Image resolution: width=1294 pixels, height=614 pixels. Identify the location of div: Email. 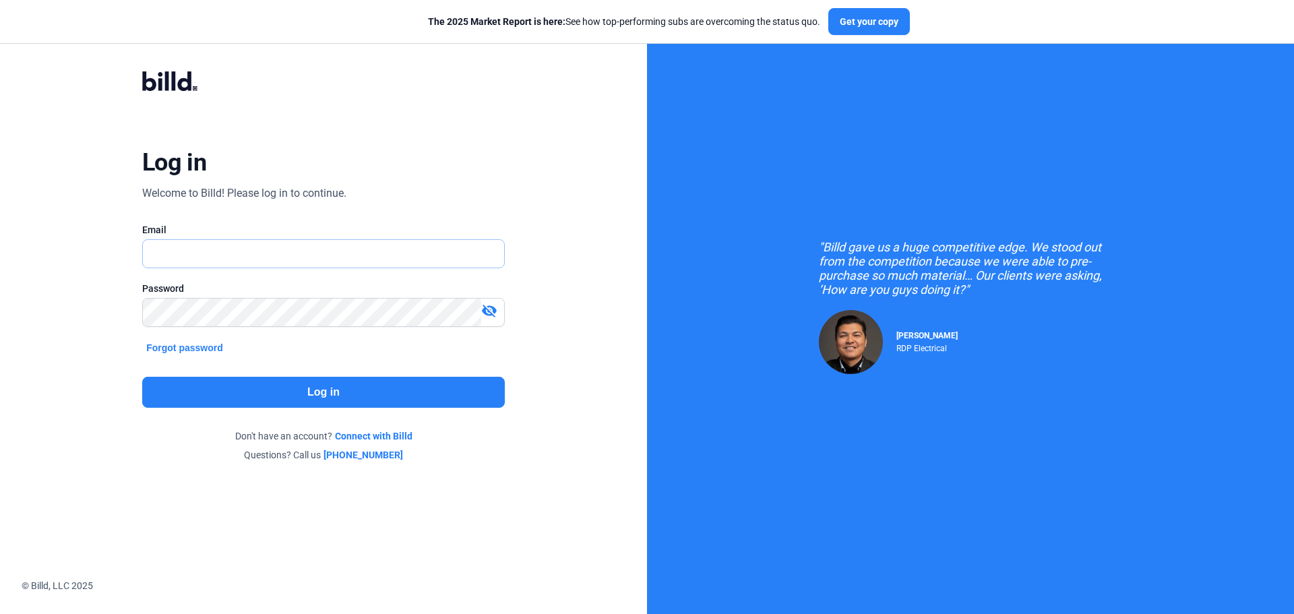
(323, 230).